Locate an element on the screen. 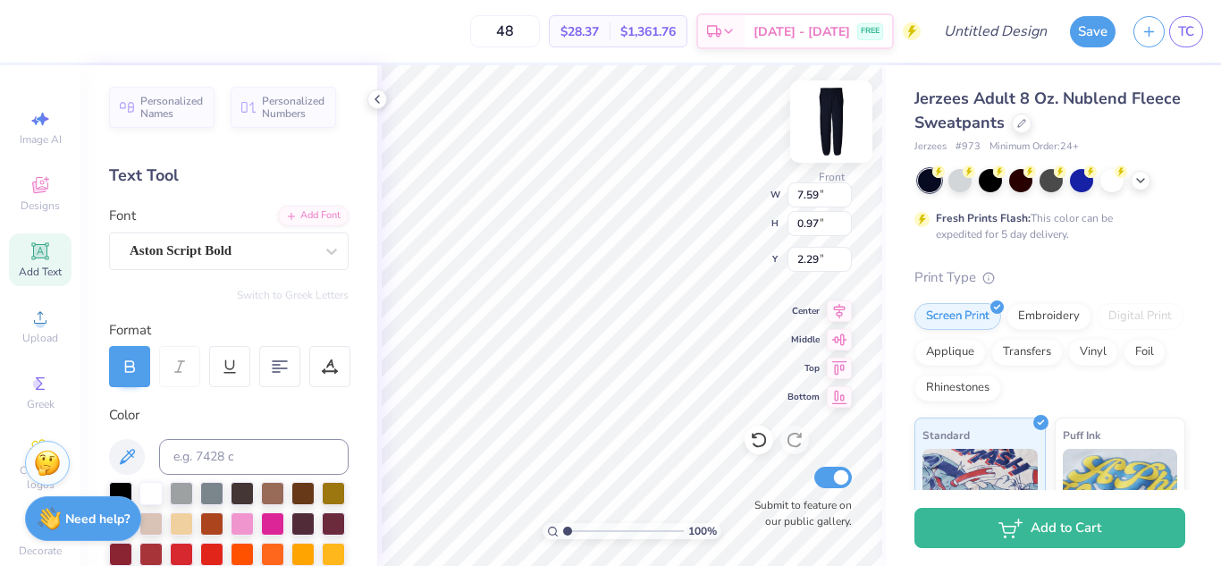 This screenshot has width=1221, height=566. img: Standard is located at coordinates (980, 494).